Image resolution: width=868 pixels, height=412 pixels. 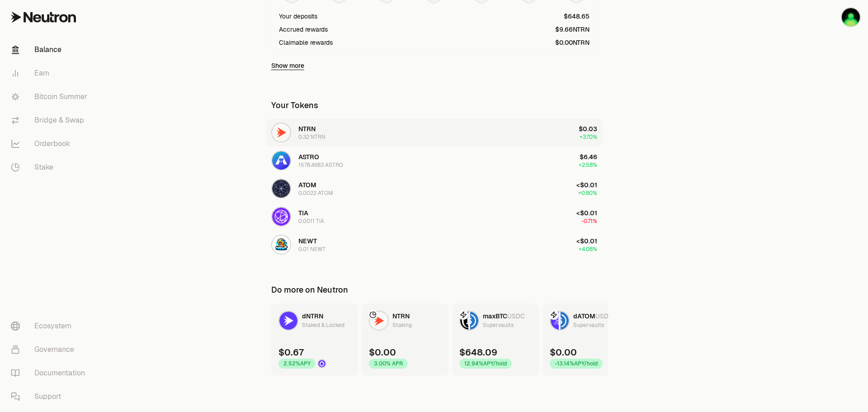 What do you see at coordinates (434, 244) in the screenshot?
I see `button: NEWT LogoNEWT0.01 NEWT<$0.01+4.08%` at bounding box center [434, 244].